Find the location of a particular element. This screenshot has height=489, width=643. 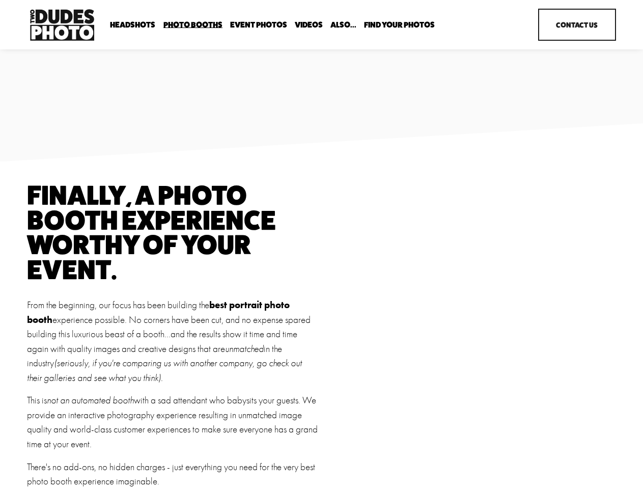

img: Two Dudes Photo | Headshots, Portraits &amp; Photo Booths is located at coordinates (62, 25).